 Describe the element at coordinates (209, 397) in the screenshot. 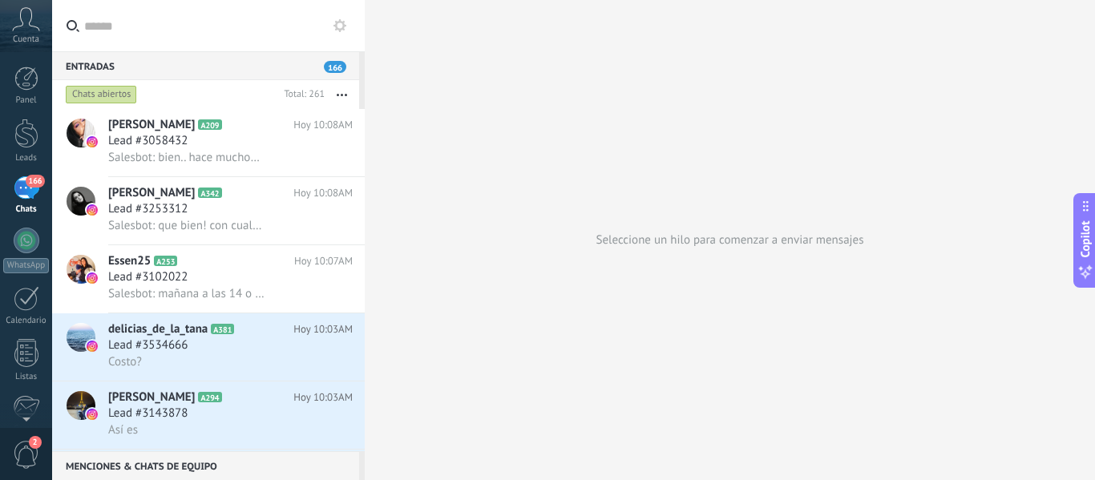

I see `span: A294` at that location.